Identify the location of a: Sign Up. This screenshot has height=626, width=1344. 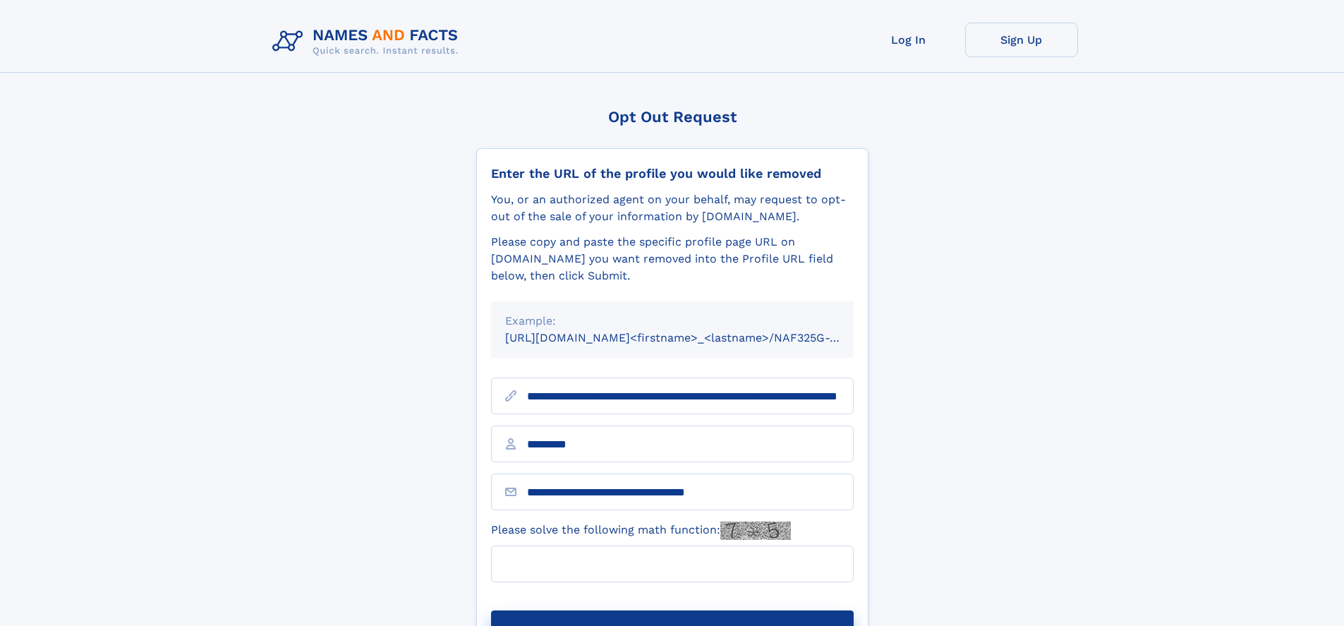
(1022, 40).